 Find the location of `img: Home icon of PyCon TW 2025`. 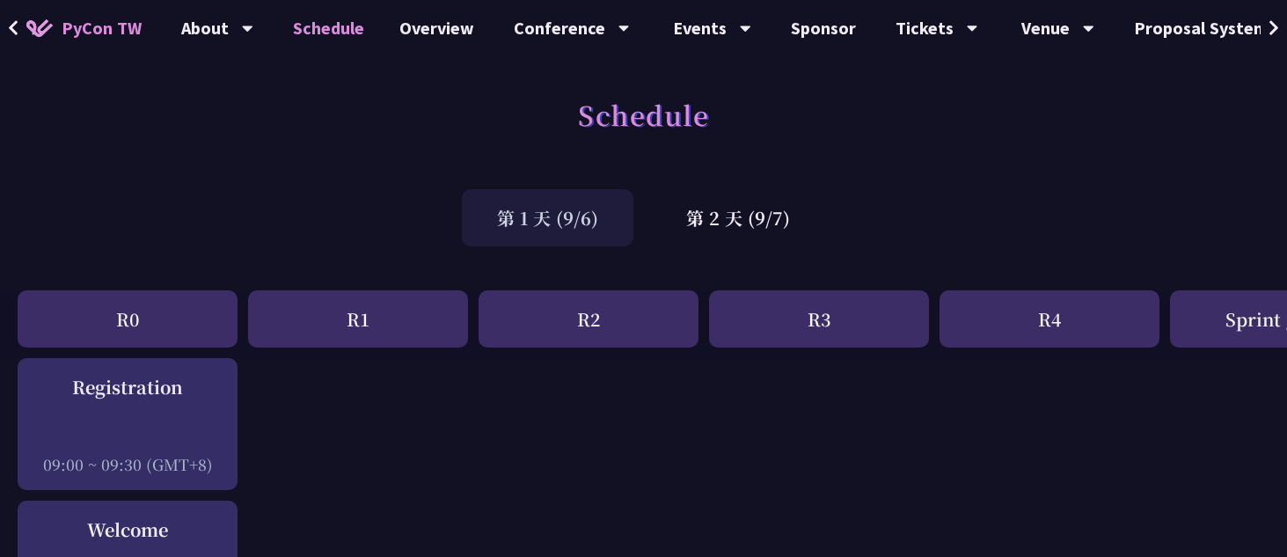

img: Home icon of PyCon TW 2025 is located at coordinates (40, 28).